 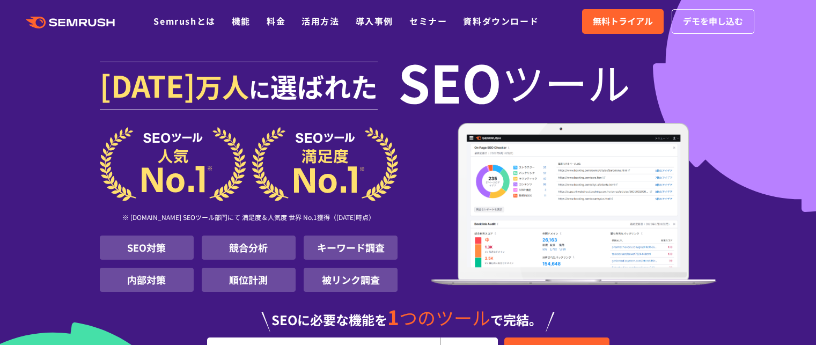 What do you see at coordinates (249, 280) in the screenshot?
I see `li: 順位計測` at bounding box center [249, 280].